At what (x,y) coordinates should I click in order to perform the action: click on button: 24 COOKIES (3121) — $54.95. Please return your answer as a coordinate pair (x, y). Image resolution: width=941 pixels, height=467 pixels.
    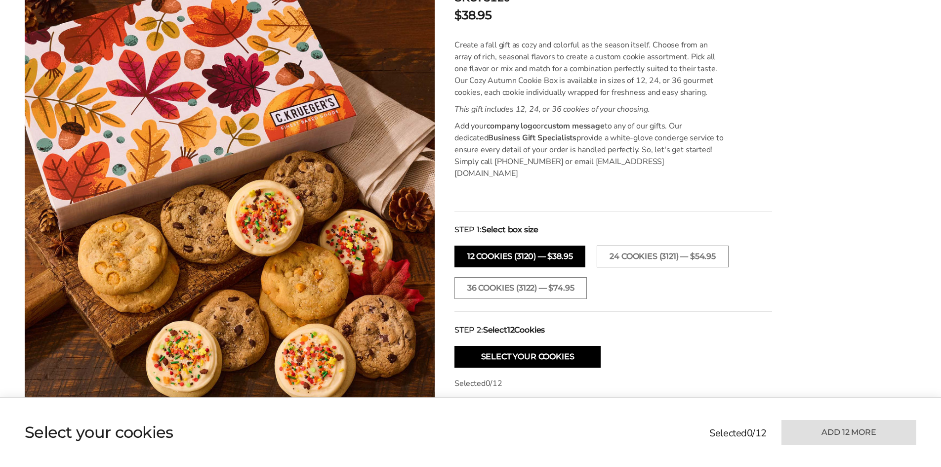
    Looking at the image, I should click on (662, 256).